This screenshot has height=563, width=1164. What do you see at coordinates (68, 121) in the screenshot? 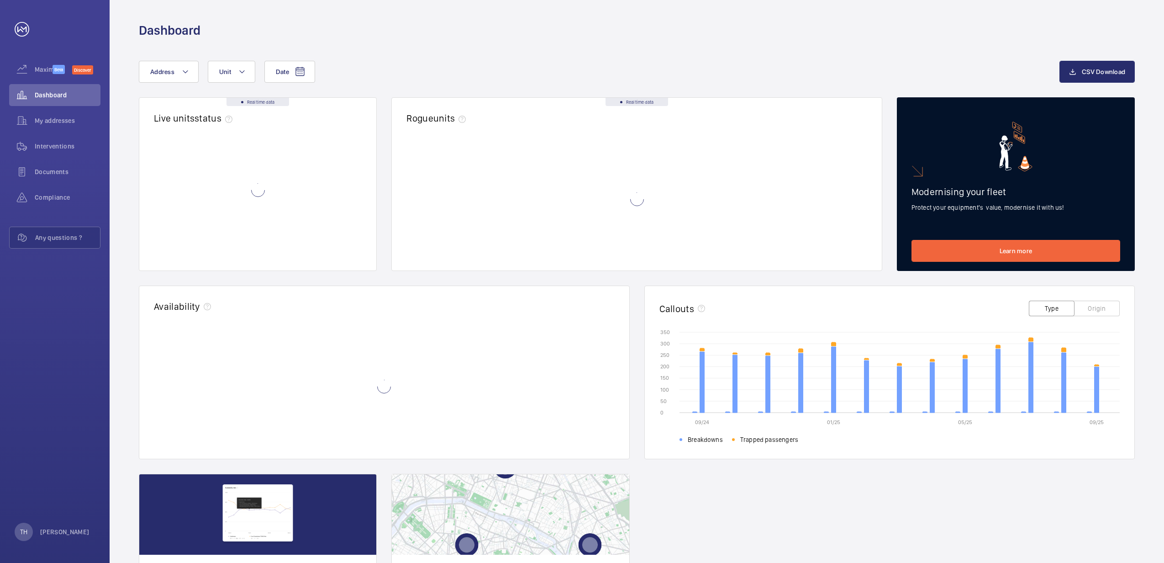
I see `span: My addresses` at bounding box center [68, 121].